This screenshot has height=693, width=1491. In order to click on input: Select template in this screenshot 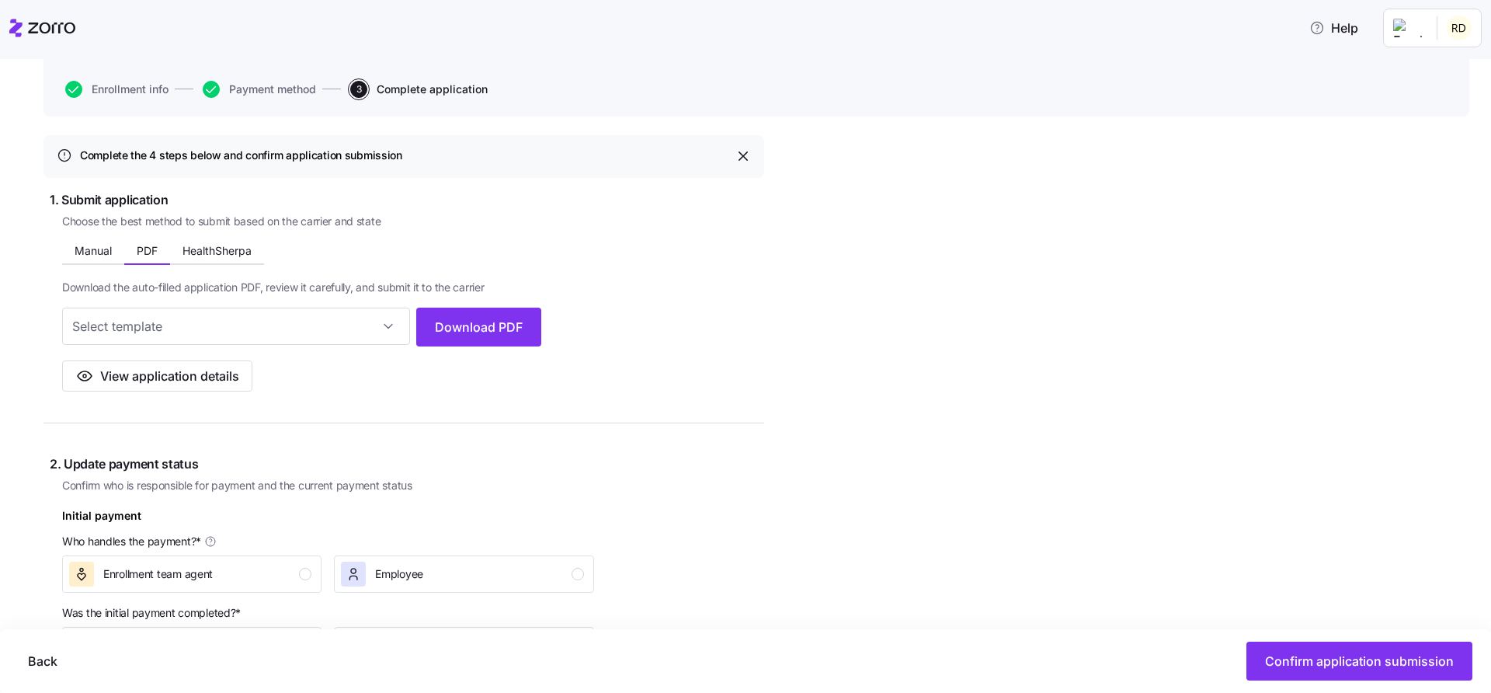, I will do `click(236, 326)`.